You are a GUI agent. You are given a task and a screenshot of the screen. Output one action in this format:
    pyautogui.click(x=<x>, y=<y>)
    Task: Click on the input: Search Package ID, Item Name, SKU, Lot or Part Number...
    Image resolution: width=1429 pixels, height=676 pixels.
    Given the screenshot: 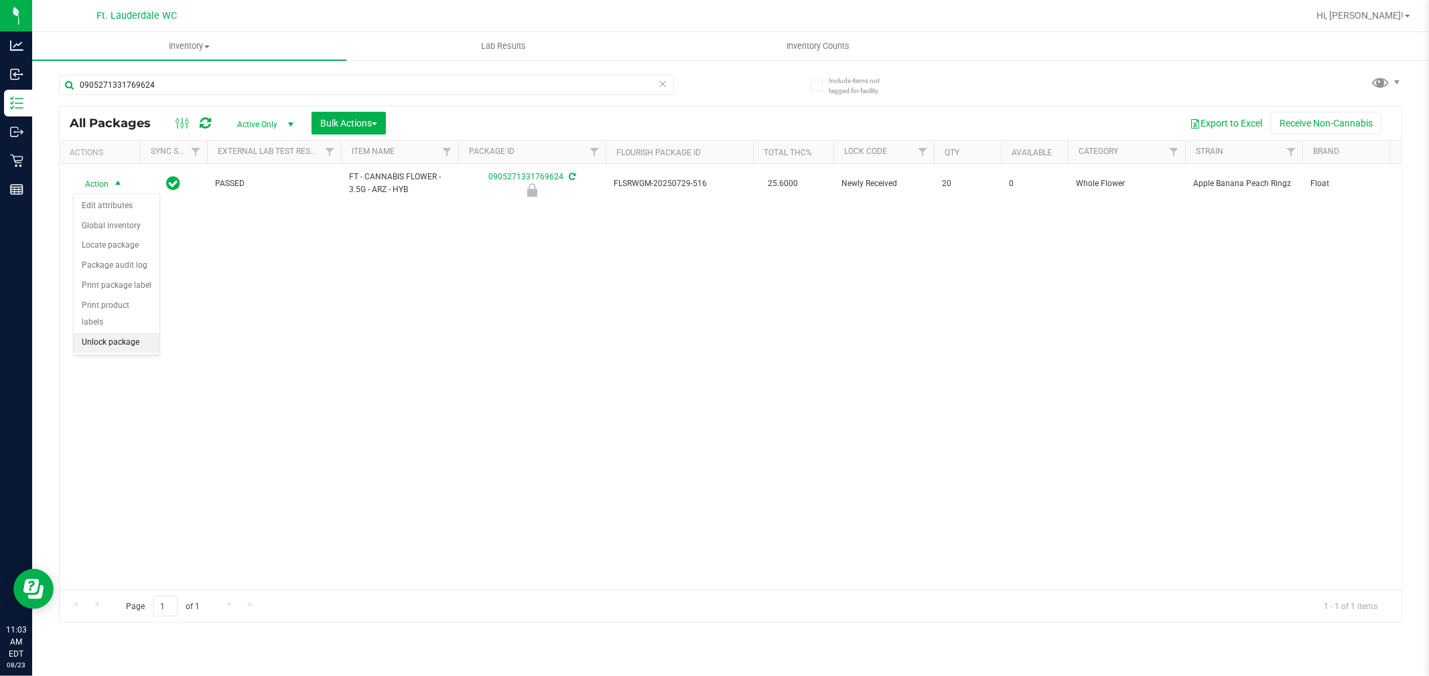 What is the action you would take?
    pyautogui.click(x=366, y=85)
    